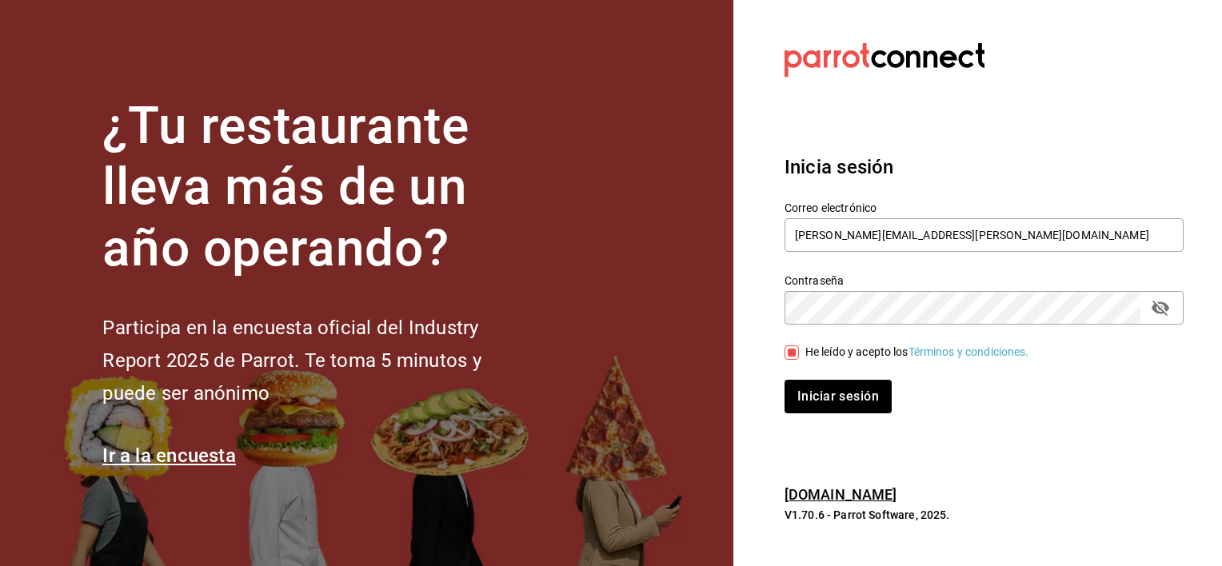 The height and width of the screenshot is (566, 1222). I want to click on p: V1.70.6 - Parrot Software, 2025., so click(984, 515).